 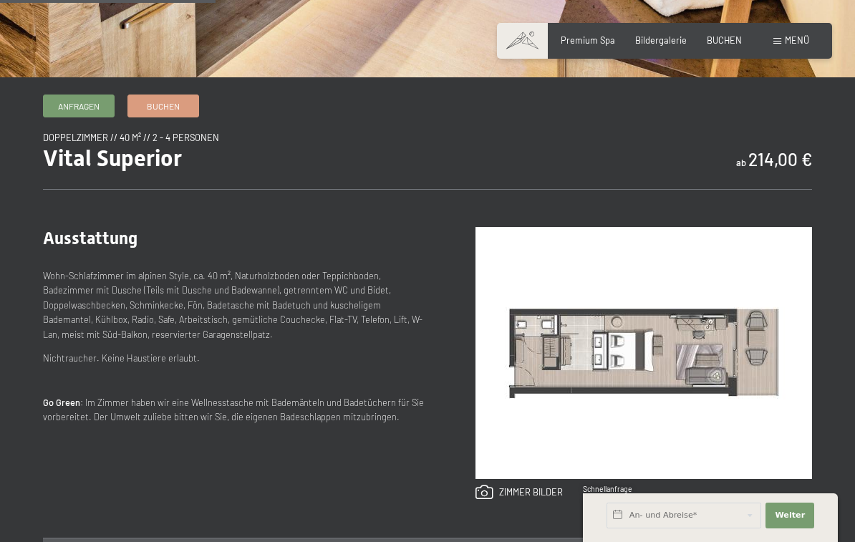 What do you see at coordinates (789, 515) in the screenshot?
I see `button: Weiter` at bounding box center [789, 515].